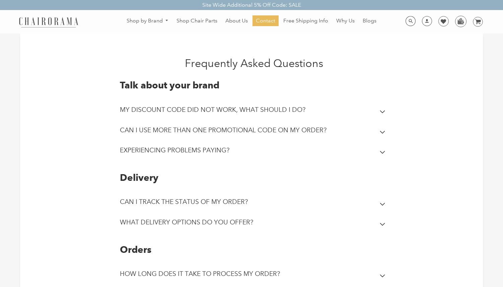 This screenshot has height=287, width=503. What do you see at coordinates (148, 21) in the screenshot?
I see `a: Shop by Brand` at bounding box center [148, 21].